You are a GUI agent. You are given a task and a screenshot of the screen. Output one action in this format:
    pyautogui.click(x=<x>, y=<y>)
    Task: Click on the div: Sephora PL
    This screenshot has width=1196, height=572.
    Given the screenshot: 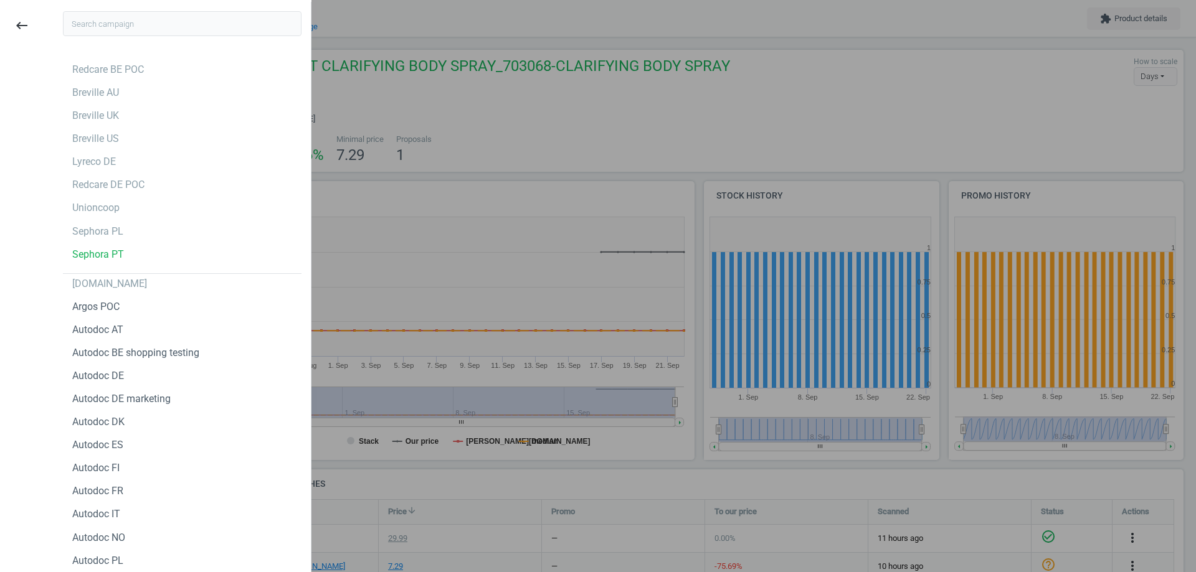 What is the action you would take?
    pyautogui.click(x=98, y=232)
    